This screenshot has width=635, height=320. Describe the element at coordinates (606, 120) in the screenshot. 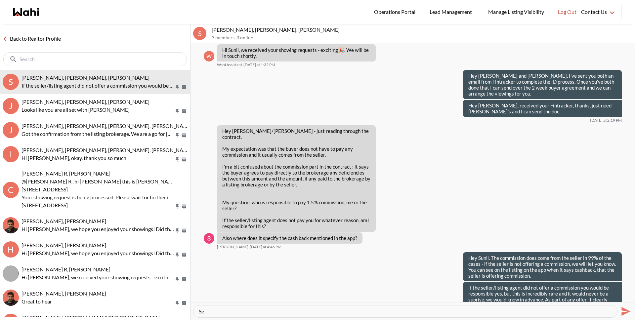

I see `time: 2025-08-25T18:19:24.073Z` at that location.